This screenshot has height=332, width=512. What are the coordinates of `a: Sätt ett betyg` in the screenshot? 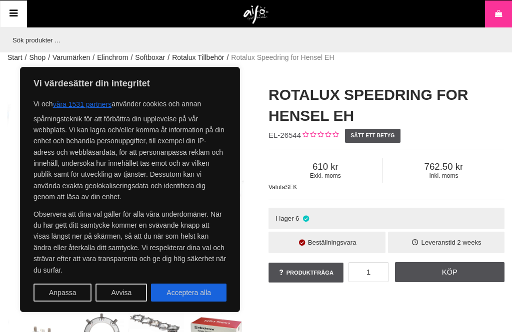 It's located at (372, 136).